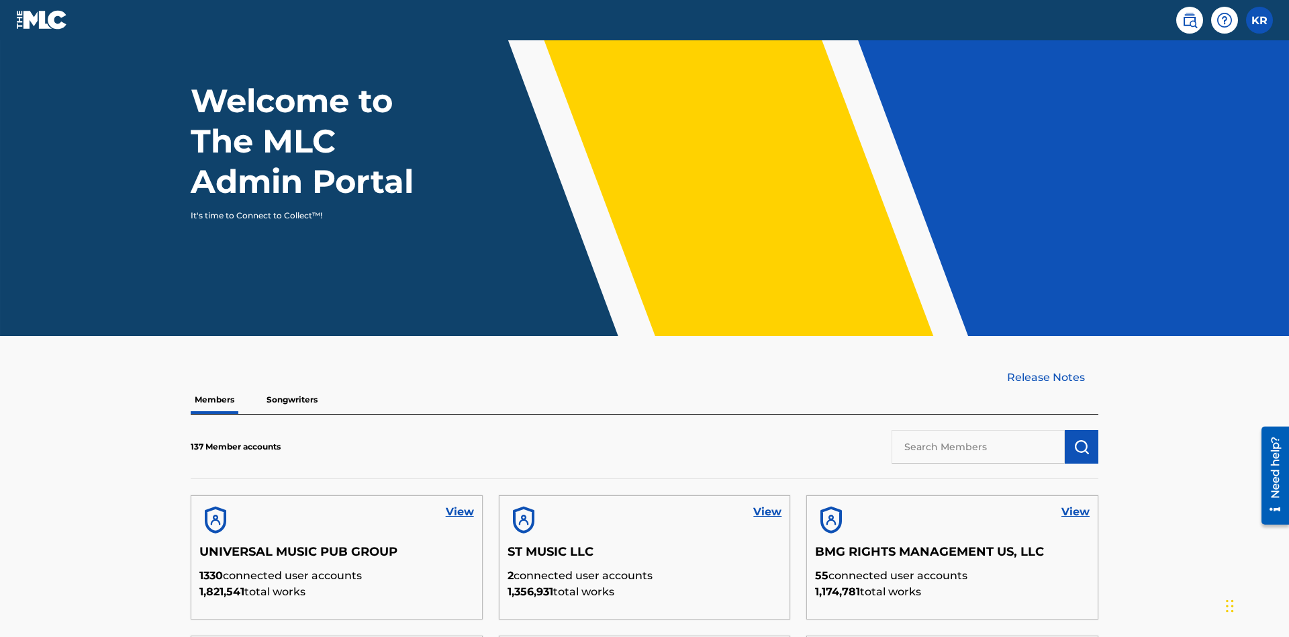  What do you see at coordinates (1230, 606) in the screenshot?
I see `div: Drag` at bounding box center [1230, 606].